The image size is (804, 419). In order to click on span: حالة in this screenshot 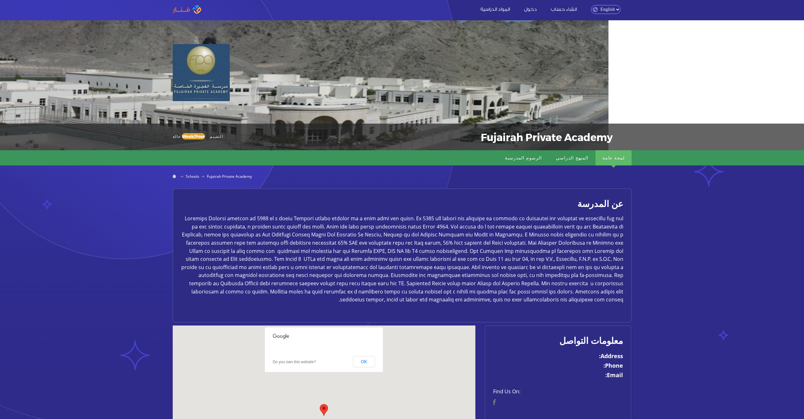, I will do `click(177, 136)`.